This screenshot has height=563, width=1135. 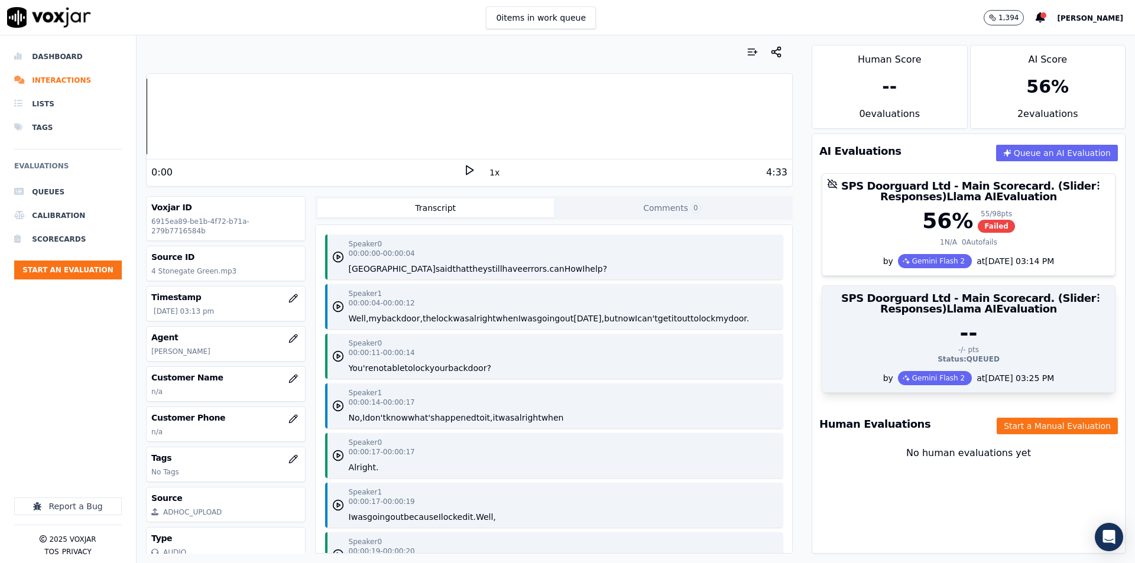 I want to click on button: that, so click(x=460, y=269).